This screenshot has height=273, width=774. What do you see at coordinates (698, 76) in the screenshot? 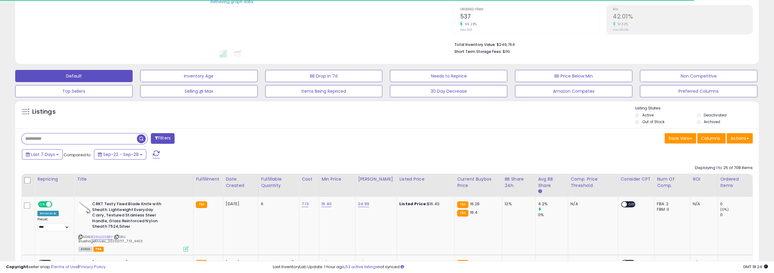
I see `button: Non Competitive` at bounding box center [698, 76].